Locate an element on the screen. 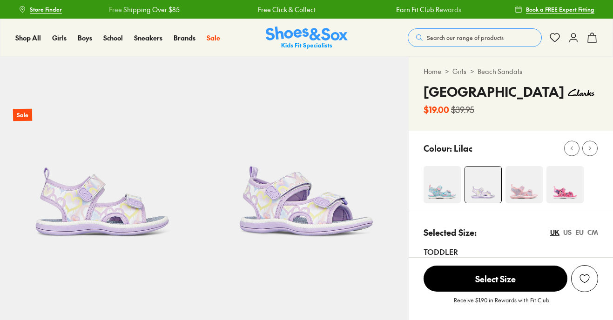 The width and height of the screenshot is (613, 320). img: 4-503918_1 is located at coordinates (483, 185).